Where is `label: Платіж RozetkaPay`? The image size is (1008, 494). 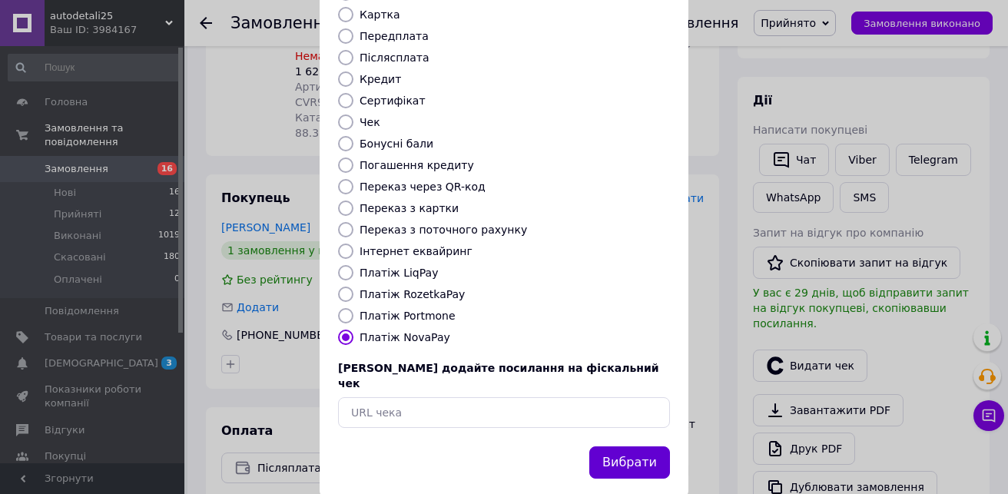 label: Платіж RozetkaPay is located at coordinates (412, 294).